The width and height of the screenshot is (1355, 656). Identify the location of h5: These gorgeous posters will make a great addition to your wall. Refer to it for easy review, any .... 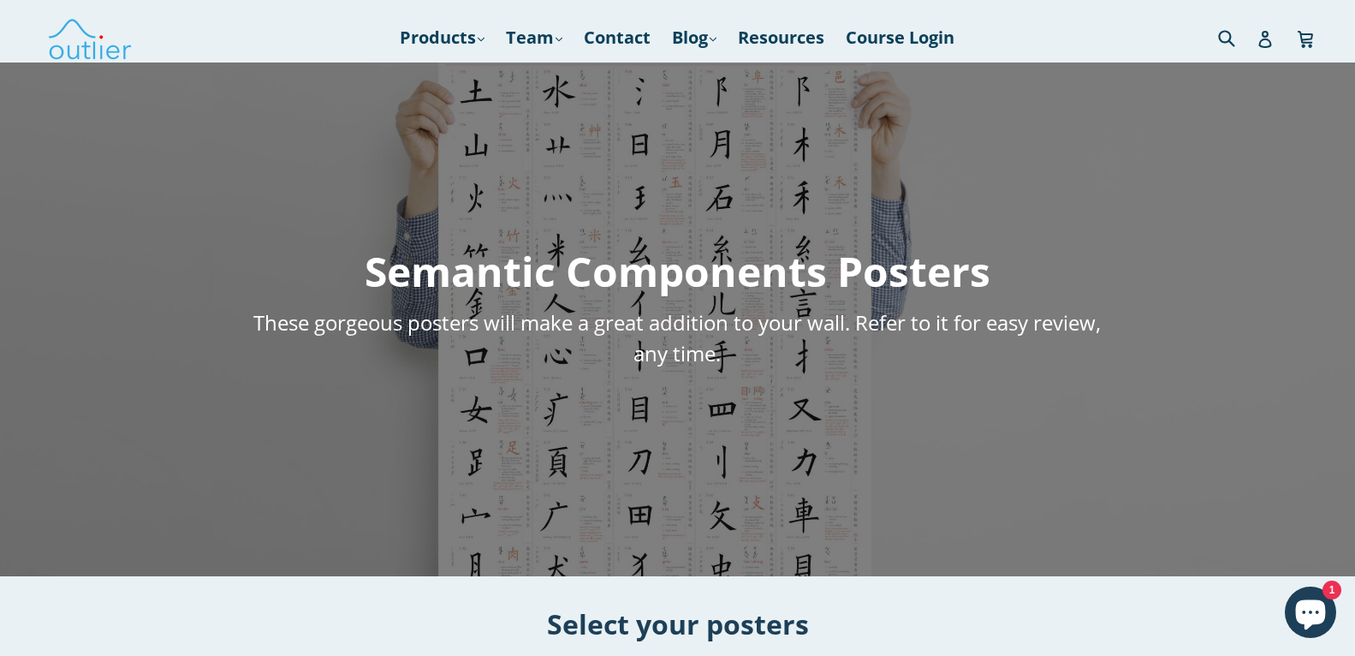
(677, 339).